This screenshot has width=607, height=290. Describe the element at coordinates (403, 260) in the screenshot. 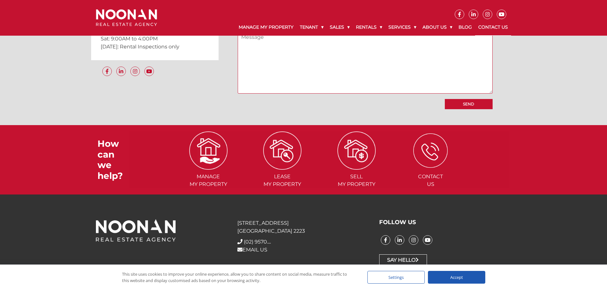

I see `a: Say Hello` at that location.